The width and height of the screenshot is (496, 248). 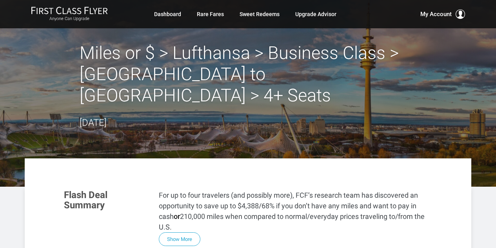 I want to click on a: Rare Fares, so click(x=210, y=14).